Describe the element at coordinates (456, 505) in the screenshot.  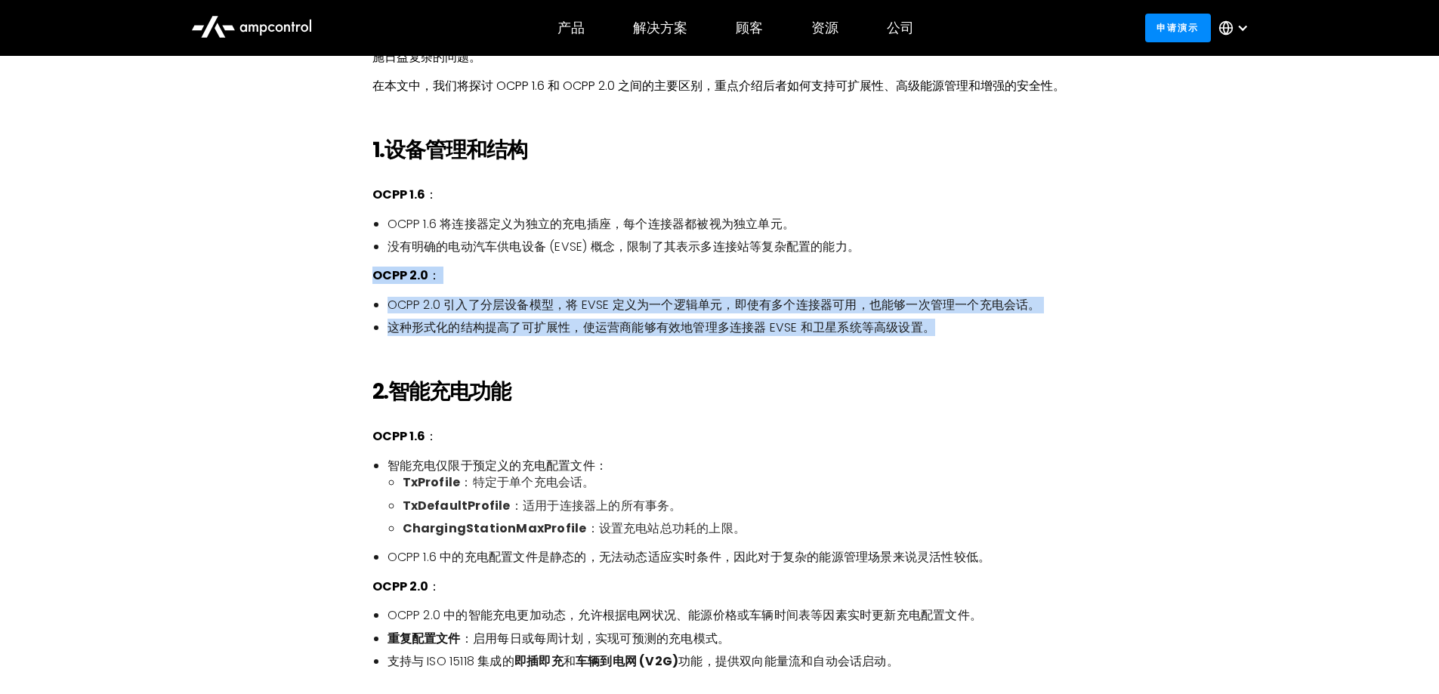
I see `font: TxDefaultProfile` at that location.